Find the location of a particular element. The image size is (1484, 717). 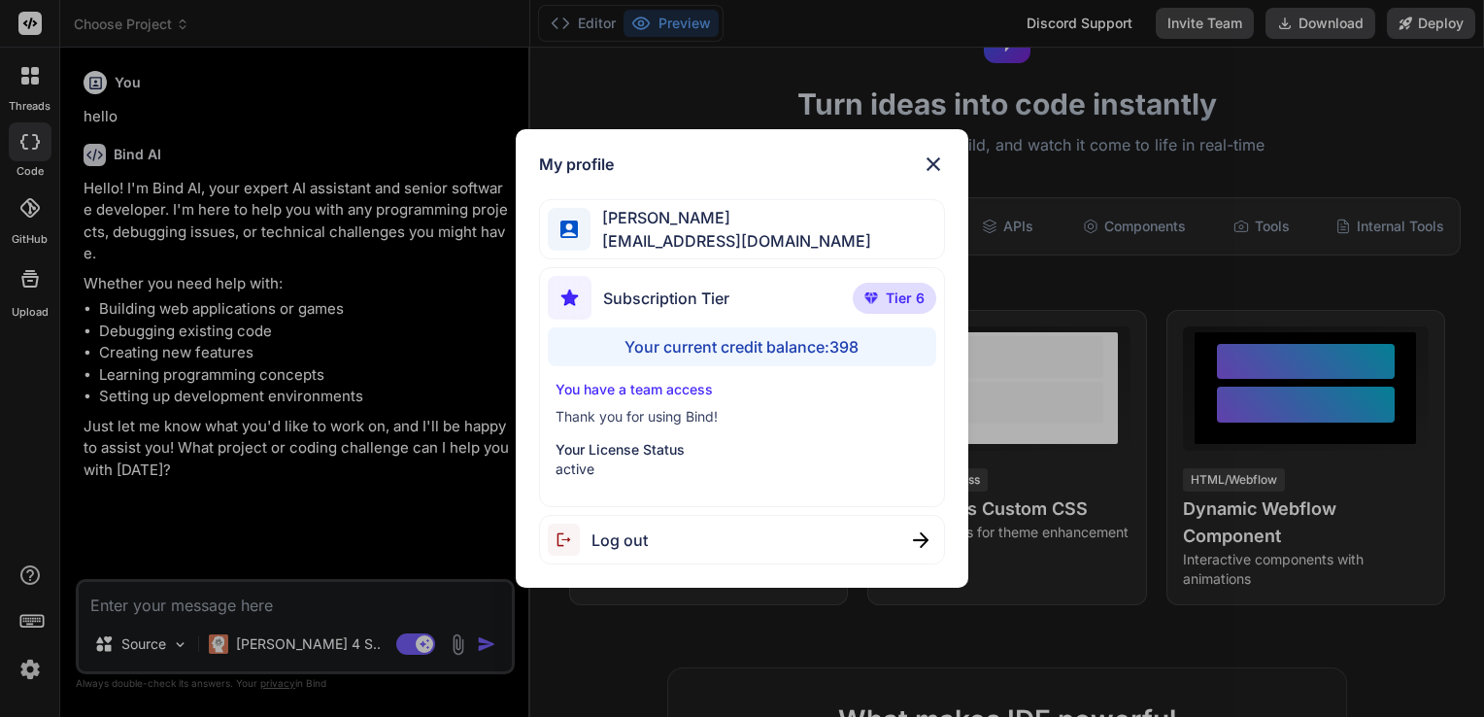

p: Your License Status is located at coordinates (742, 450).